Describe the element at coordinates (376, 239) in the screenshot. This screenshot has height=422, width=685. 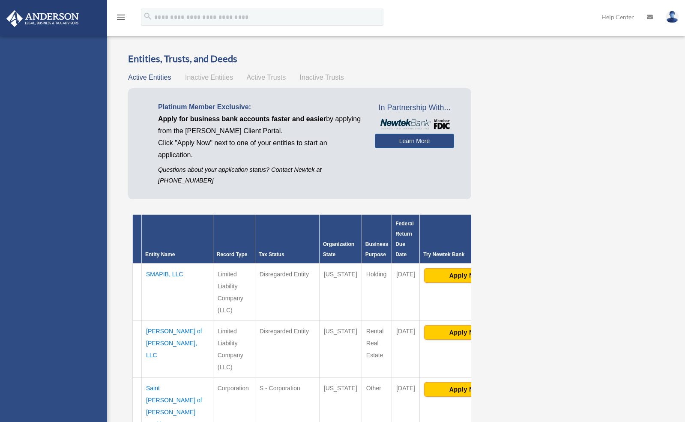
I see `th: Business Purpose` at that location.